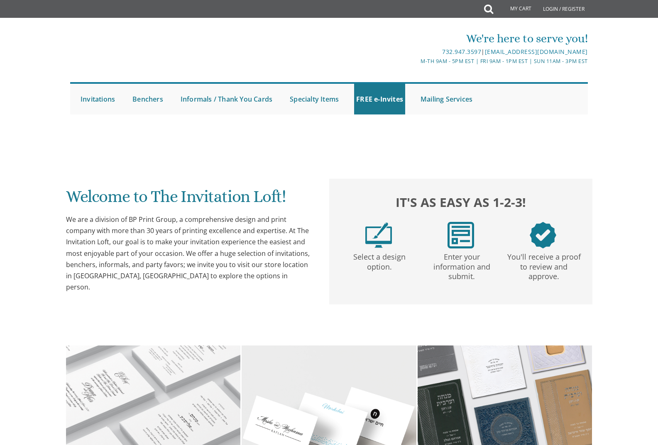  What do you see at coordinates (379, 99) in the screenshot?
I see `a: FREE e-Invites` at bounding box center [379, 99].